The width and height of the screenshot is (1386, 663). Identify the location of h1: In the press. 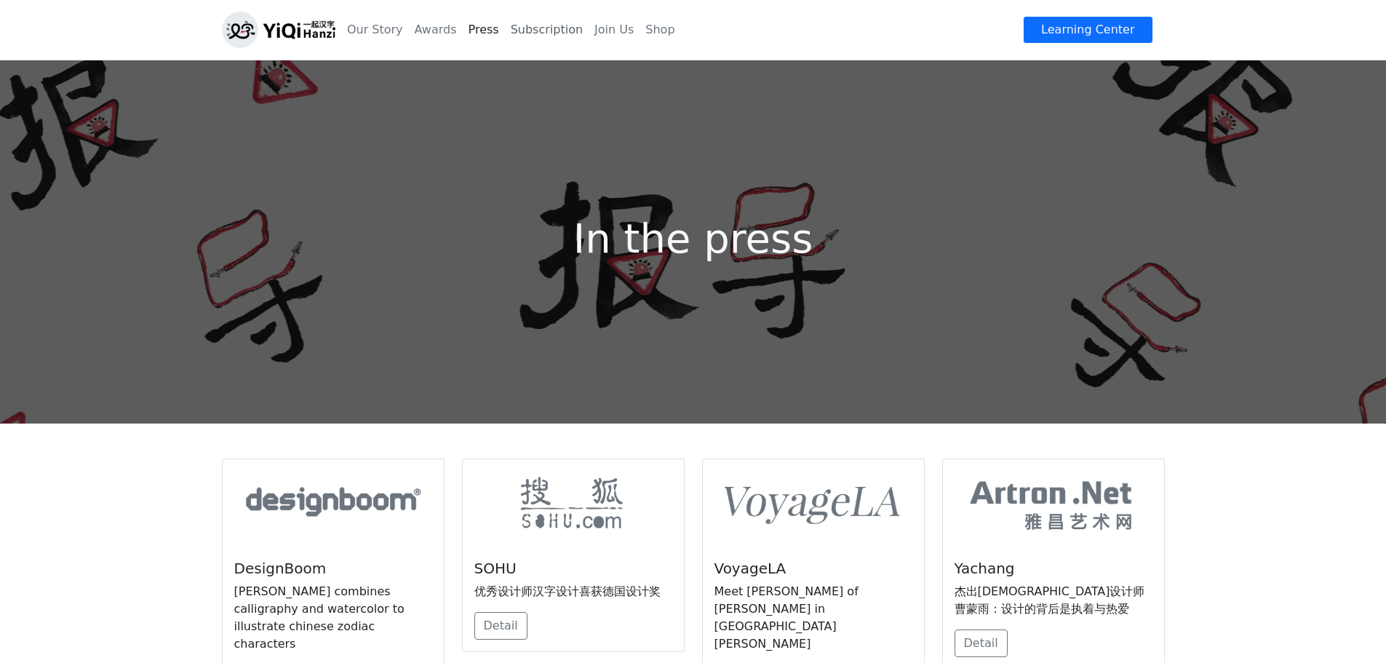
(693, 238).